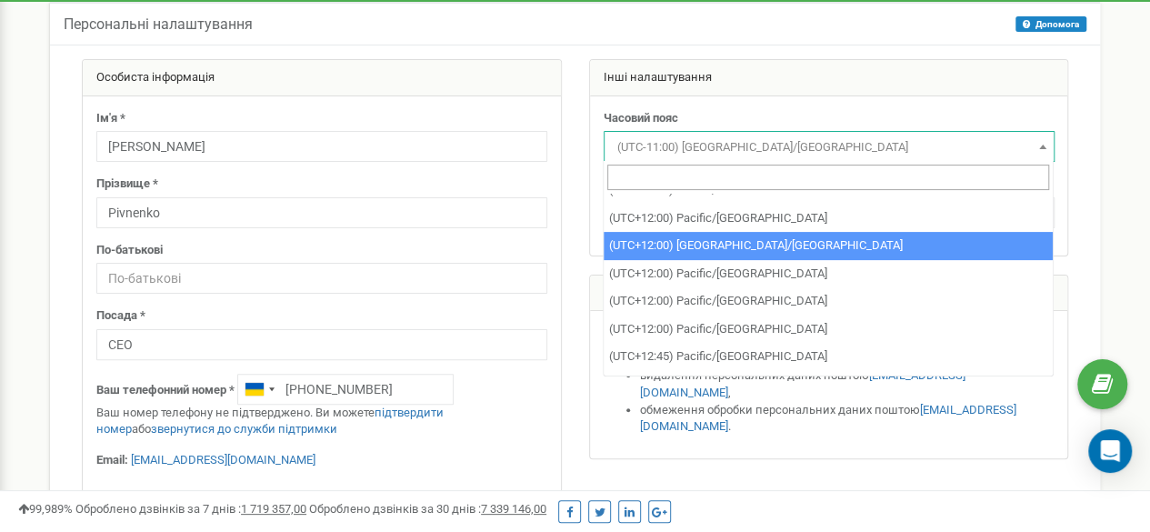 The height and width of the screenshot is (532, 1150). I want to click on li: видалення персональних даних поштою ,, so click(848, 384).